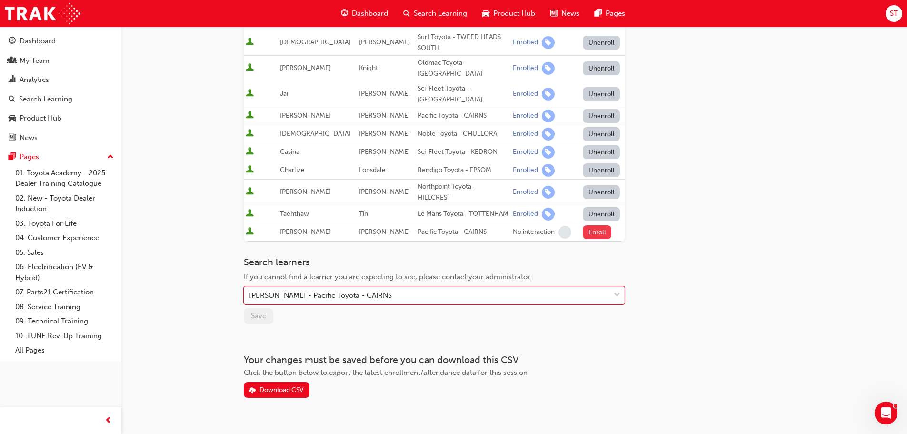 The height and width of the screenshot is (434, 907). Describe the element at coordinates (34, 60) in the screenshot. I see `div: My Team` at that location.